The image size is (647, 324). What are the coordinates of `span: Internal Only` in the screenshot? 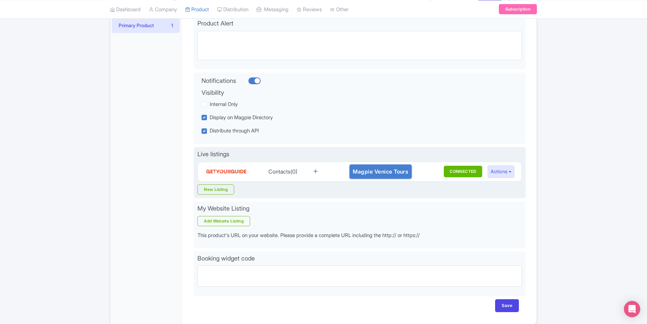 It's located at (224, 104).